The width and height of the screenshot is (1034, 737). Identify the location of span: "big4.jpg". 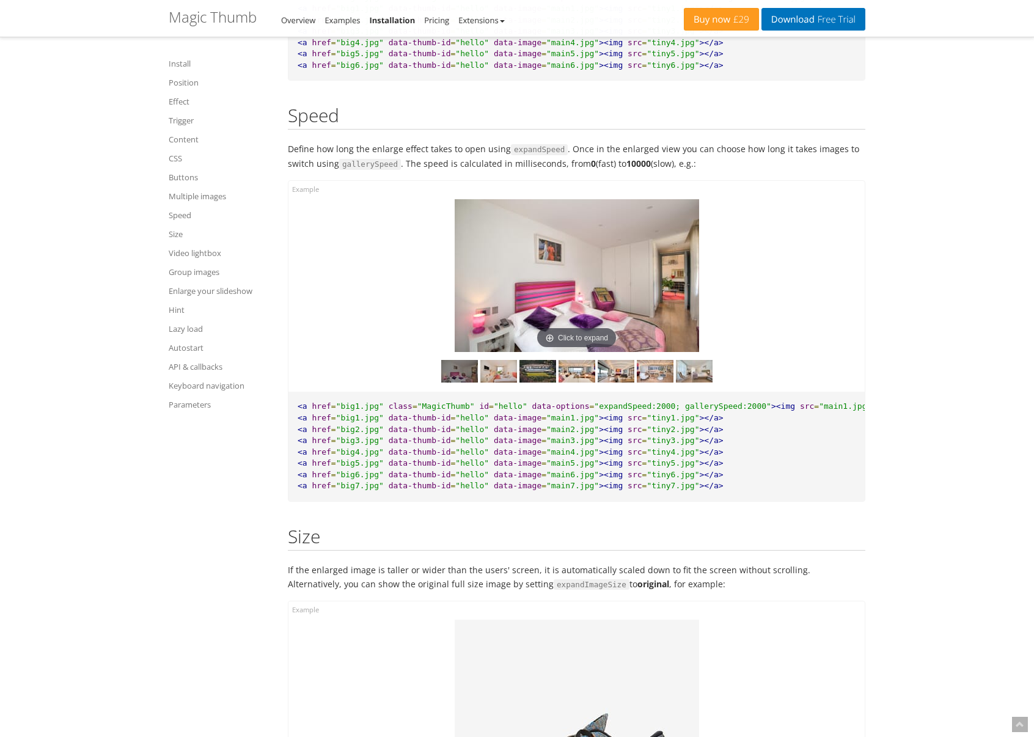
(360, 42).